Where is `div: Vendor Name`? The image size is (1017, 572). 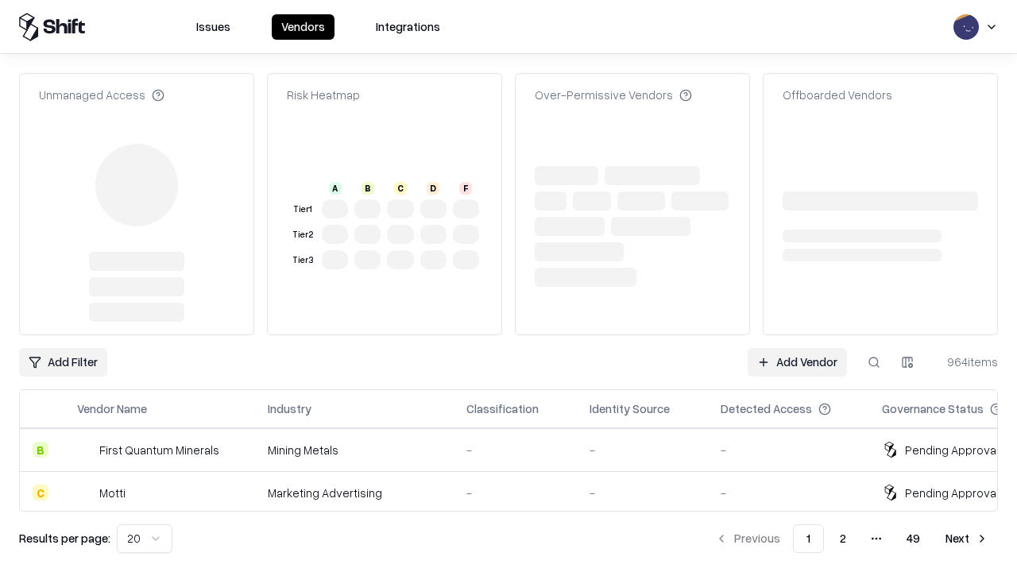 div: Vendor Name is located at coordinates (112, 408).